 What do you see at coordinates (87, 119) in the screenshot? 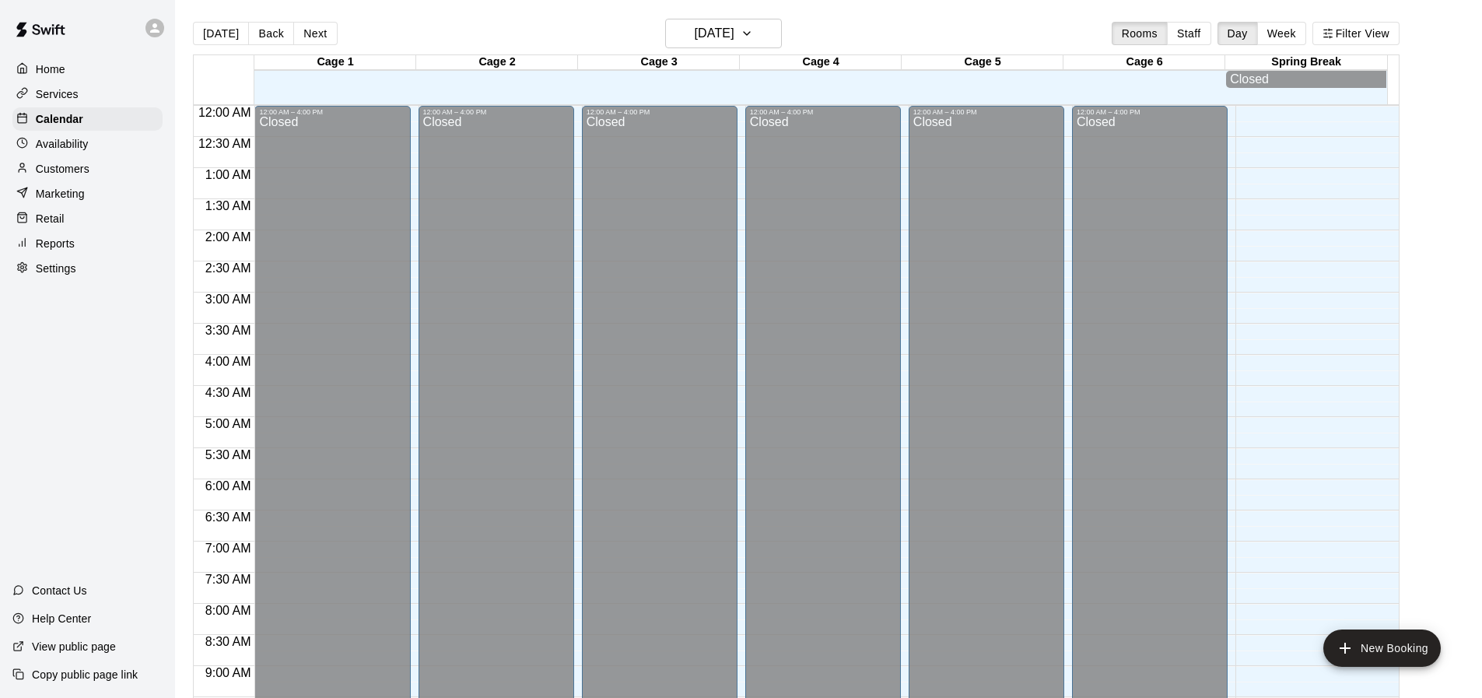
I see `a: Calendar` at bounding box center [87, 119].